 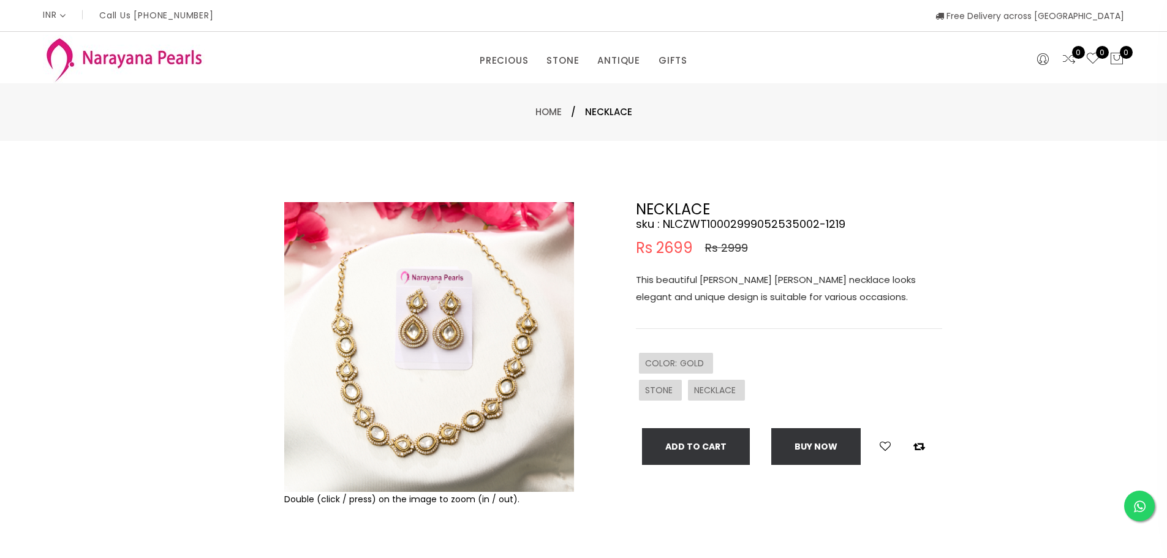 What do you see at coordinates (429, 499) in the screenshot?
I see `div: Double (click / press) on the image to zoom (in / out).` at bounding box center [429, 499].